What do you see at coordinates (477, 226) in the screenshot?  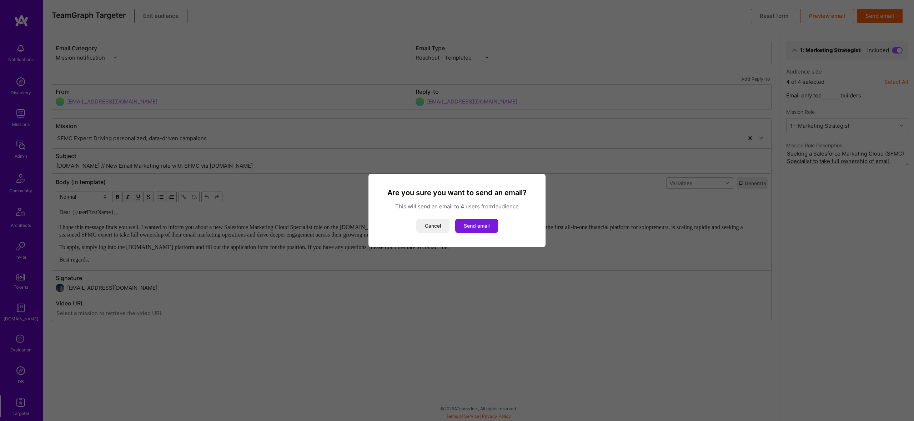 I see `button: Send email` at bounding box center [477, 226].